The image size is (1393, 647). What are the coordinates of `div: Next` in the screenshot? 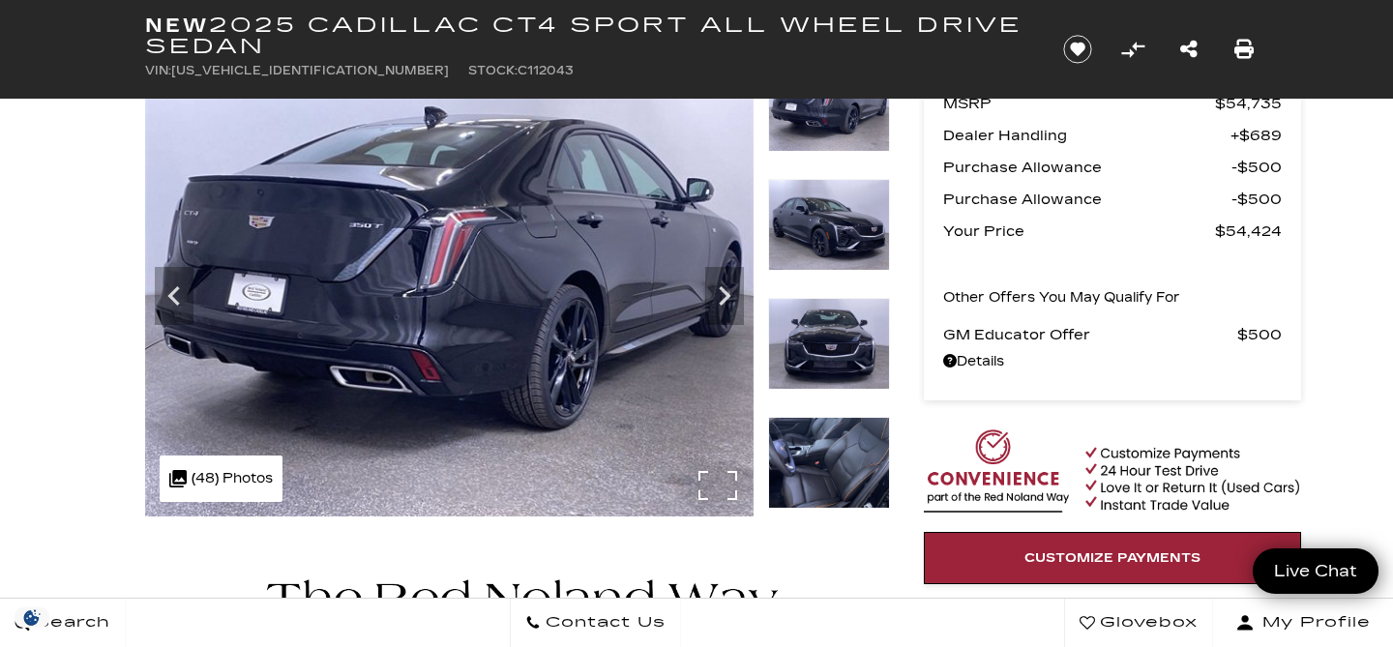 It's located at (725, 296).